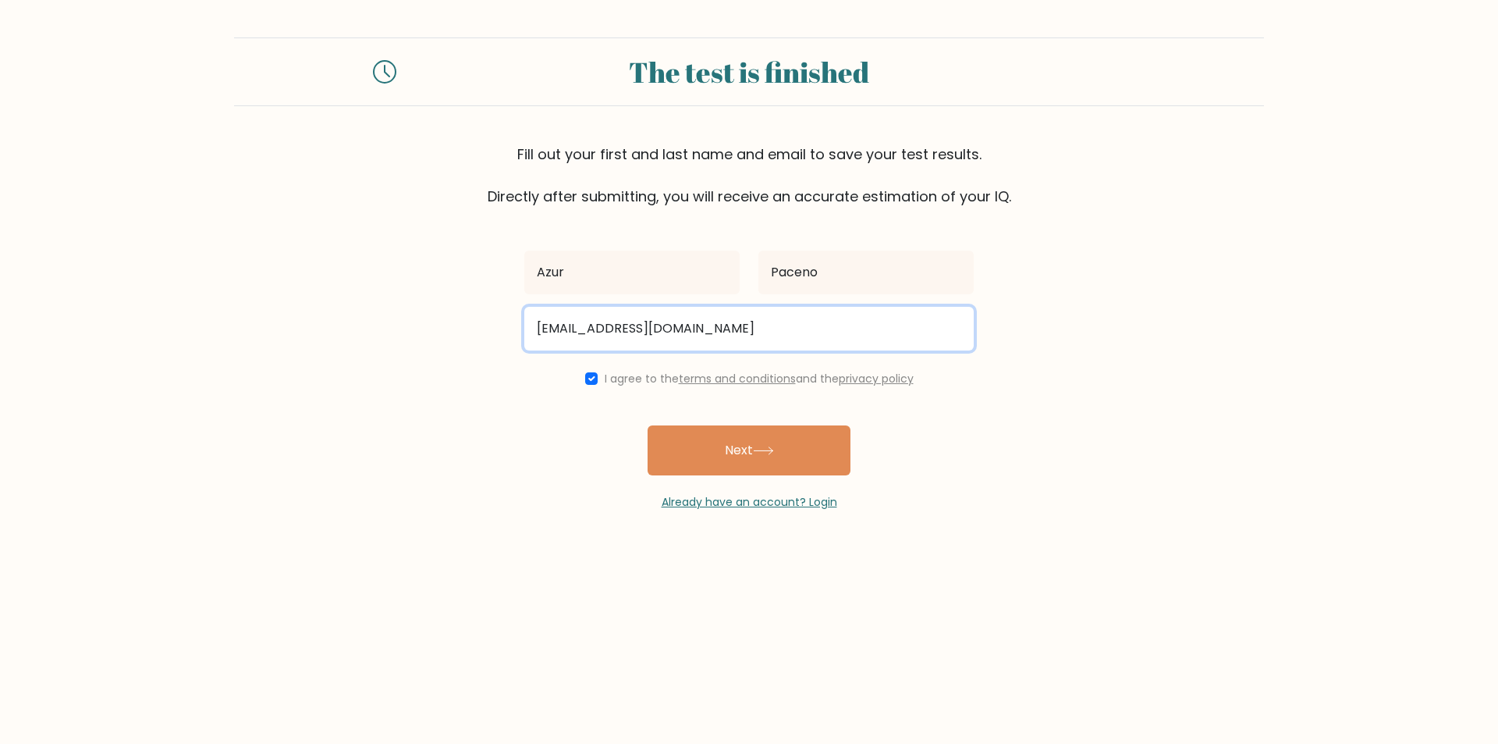  What do you see at coordinates (876, 378) in the screenshot?
I see `a: privacy policy` at bounding box center [876, 378].